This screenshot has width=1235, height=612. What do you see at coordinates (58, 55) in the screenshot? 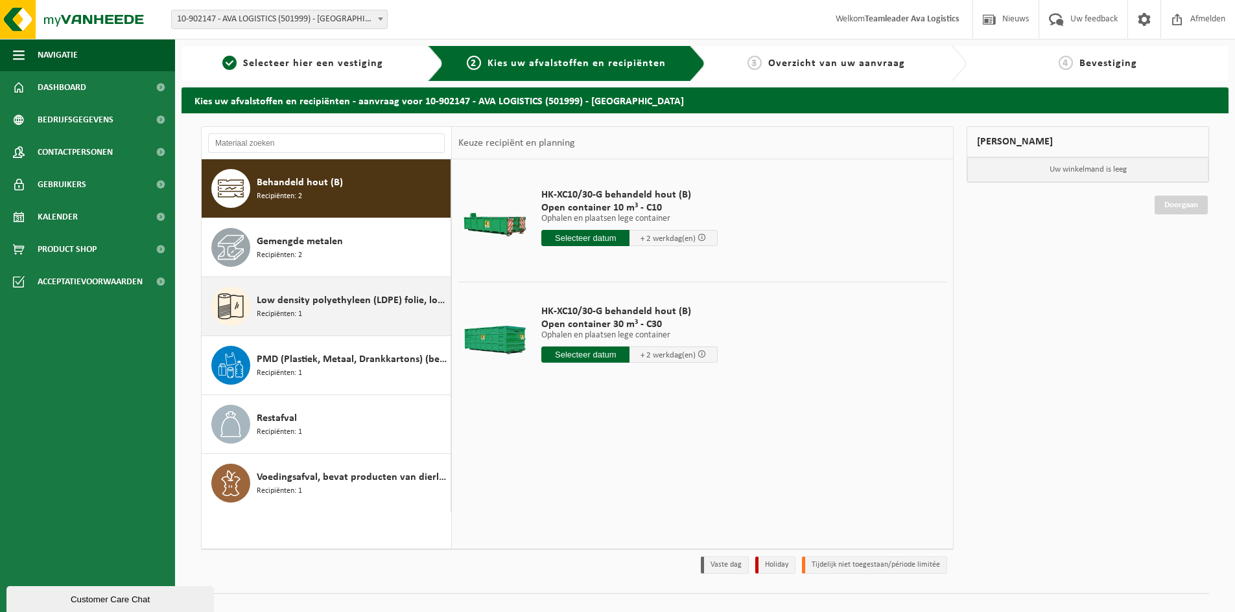
I see `span: Navigatie` at bounding box center [58, 55].